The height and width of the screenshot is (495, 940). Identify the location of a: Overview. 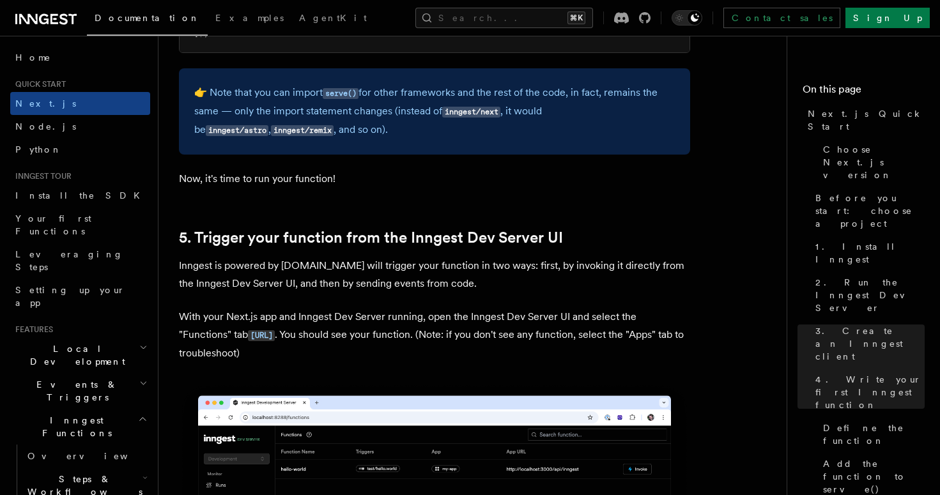
(86, 456).